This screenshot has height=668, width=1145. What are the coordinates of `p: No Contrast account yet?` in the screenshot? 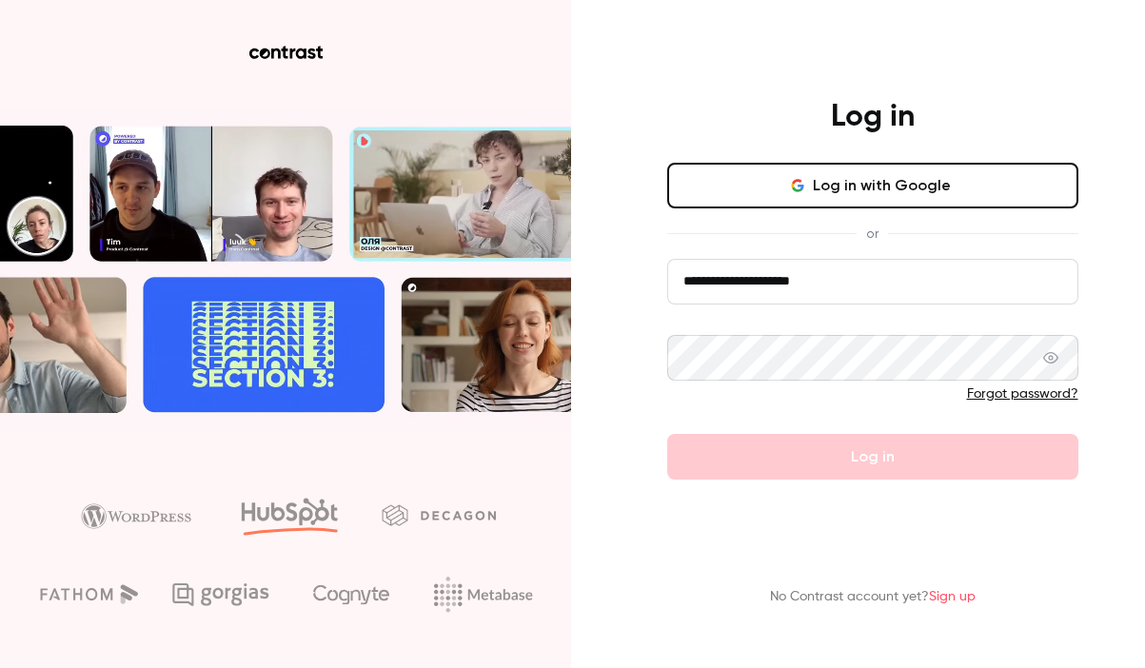 It's located at (873, 597).